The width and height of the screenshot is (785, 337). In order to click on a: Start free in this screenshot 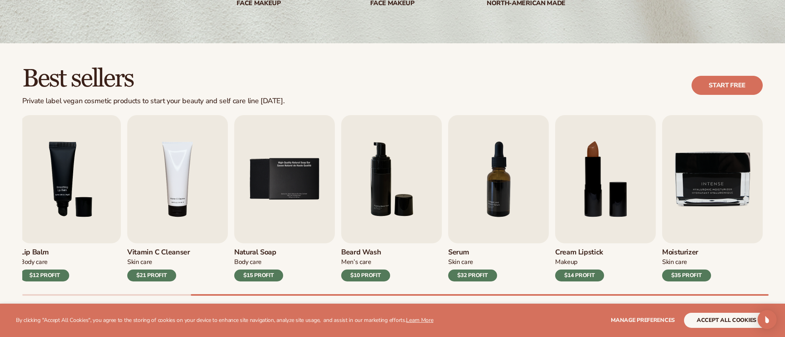, I will do `click(727, 85)`.